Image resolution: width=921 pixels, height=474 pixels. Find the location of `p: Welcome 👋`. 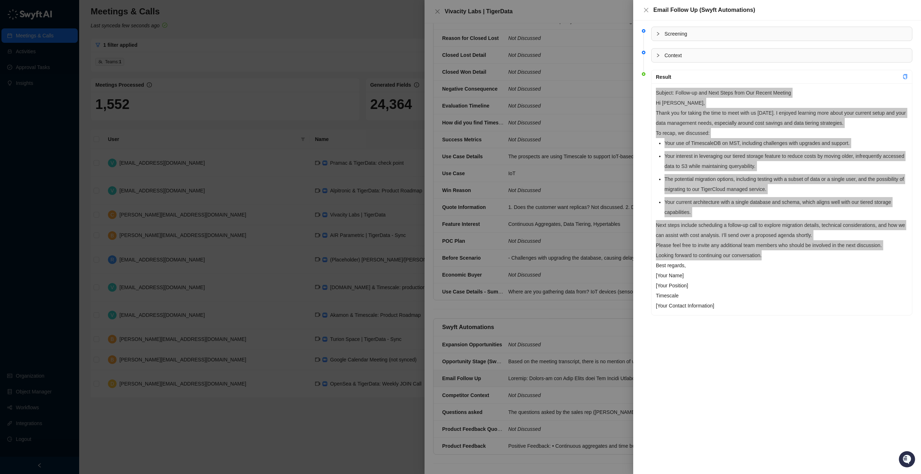

p: Welcome 👋 is located at coordinates (69, 35).